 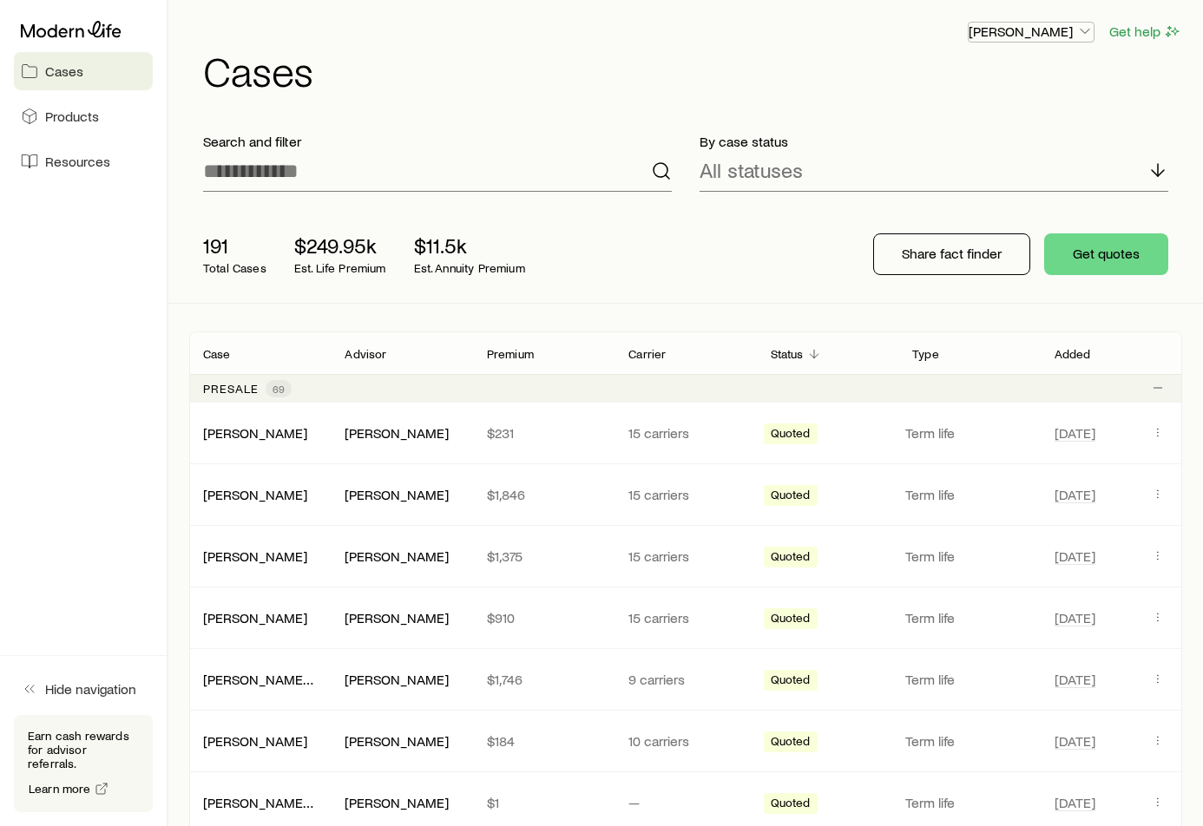 What do you see at coordinates (543, 680) in the screenshot?
I see `p: $1,746` at bounding box center [543, 680].